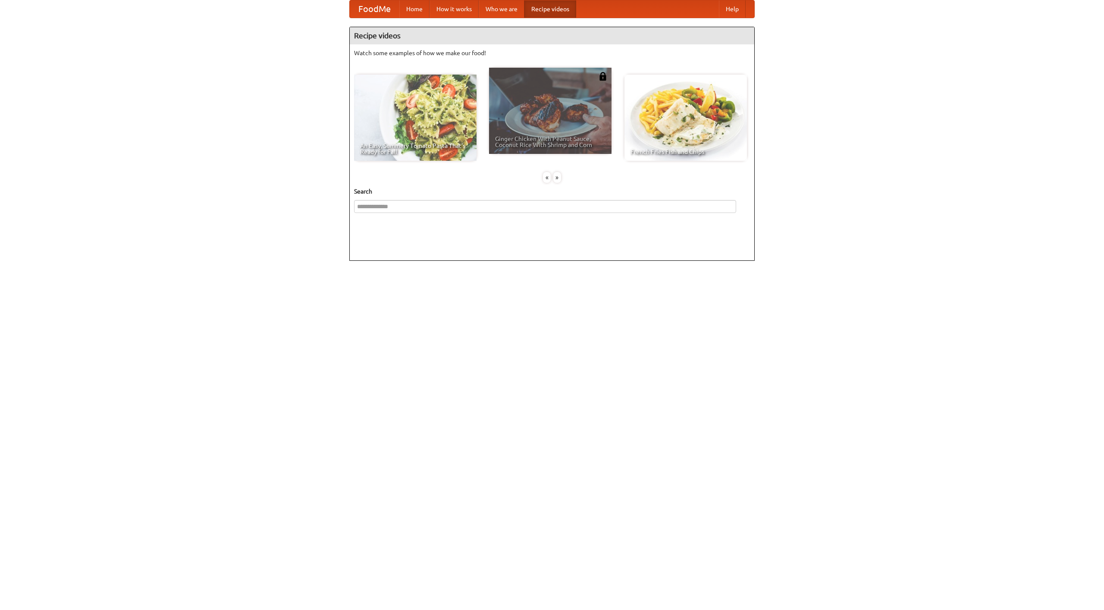 The width and height of the screenshot is (1104, 610). Describe the element at coordinates (732, 9) in the screenshot. I see `a: Help` at that location.